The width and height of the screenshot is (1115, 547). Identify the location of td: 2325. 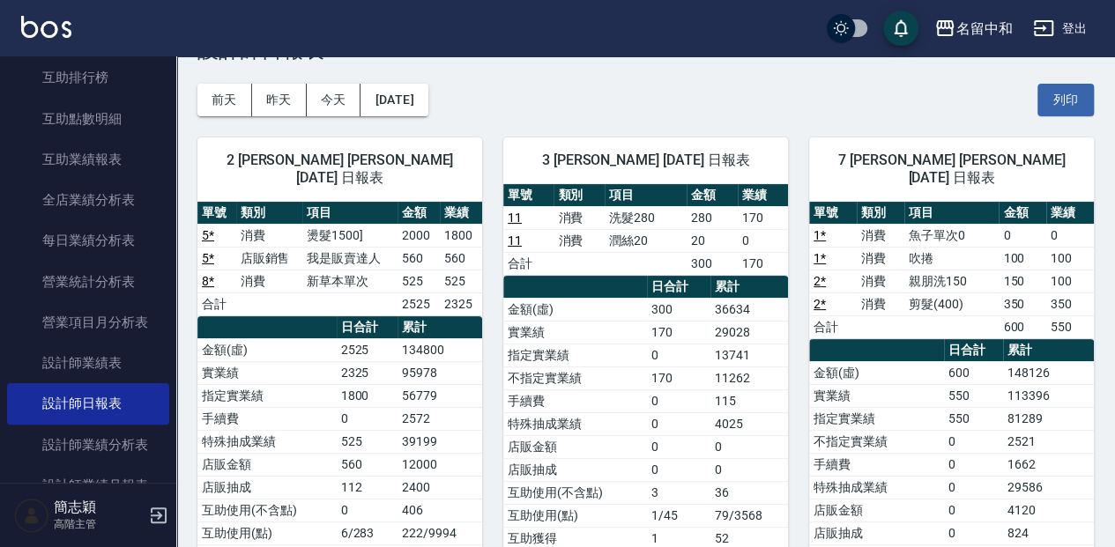
(367, 373).